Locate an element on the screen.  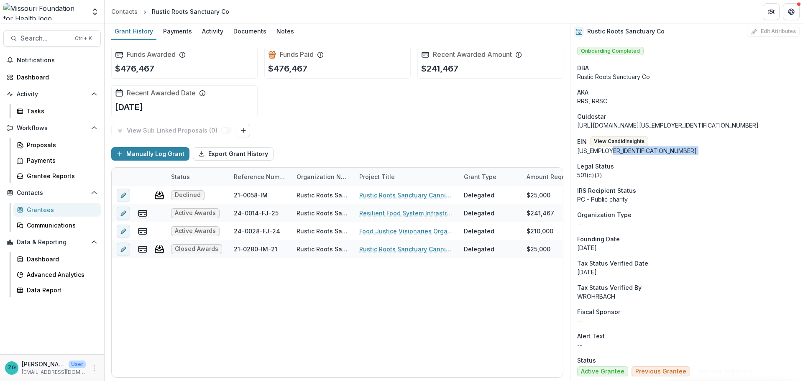
button: Search... is located at coordinates (52, 38).